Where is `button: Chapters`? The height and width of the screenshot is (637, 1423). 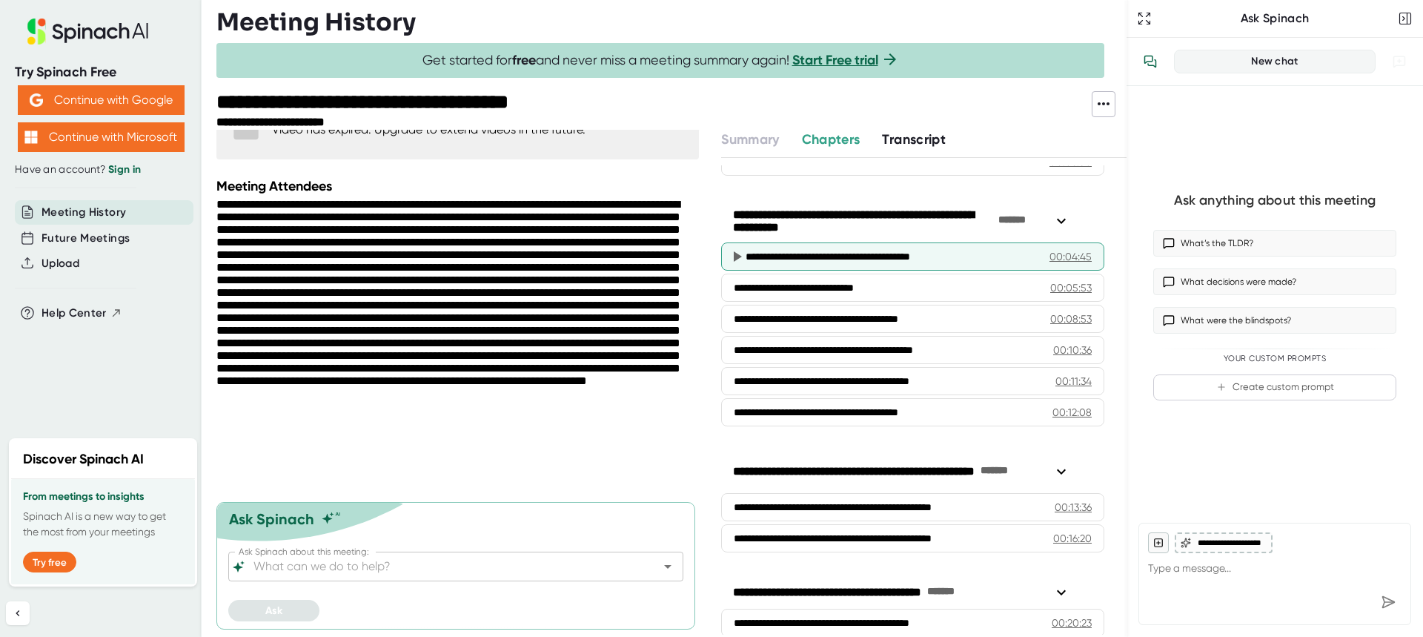
button: Chapters is located at coordinates (831, 139).